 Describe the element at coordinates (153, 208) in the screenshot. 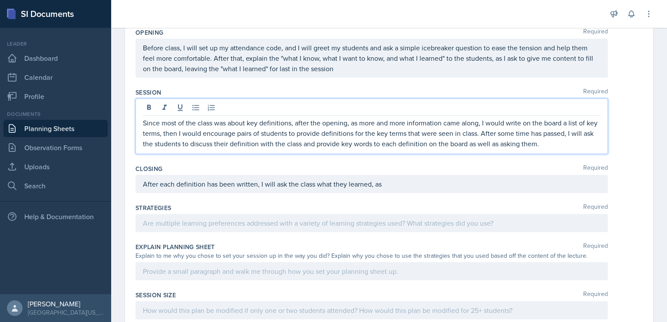

I see `label: Strategies` at that location.